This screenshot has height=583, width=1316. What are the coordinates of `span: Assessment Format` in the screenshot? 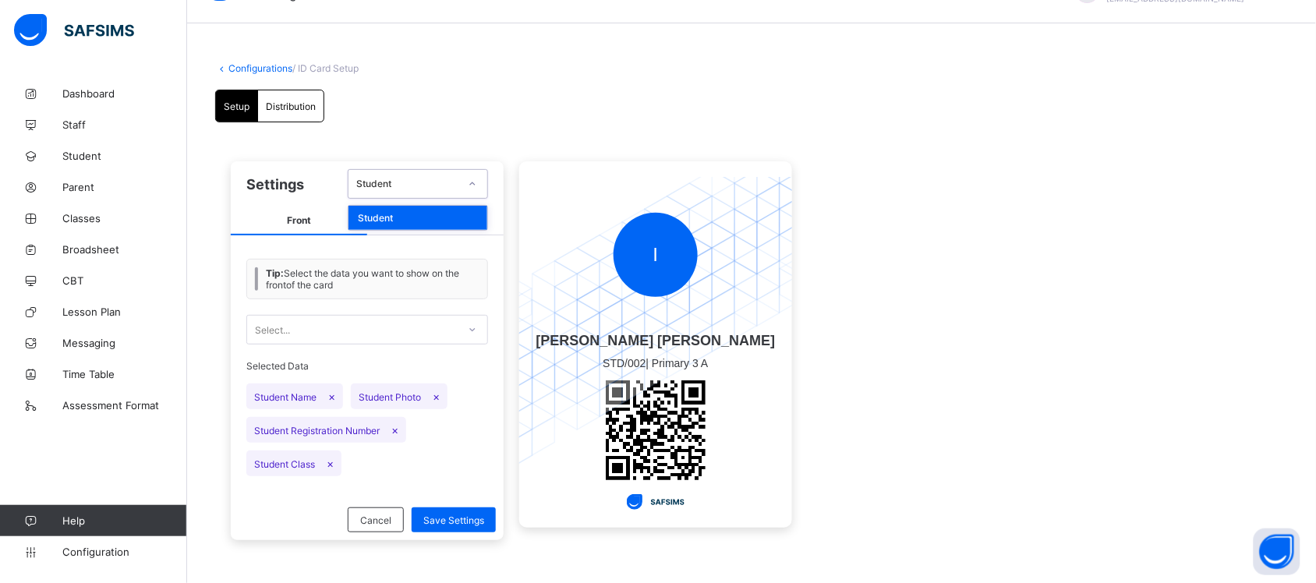 It's located at (125, 405).